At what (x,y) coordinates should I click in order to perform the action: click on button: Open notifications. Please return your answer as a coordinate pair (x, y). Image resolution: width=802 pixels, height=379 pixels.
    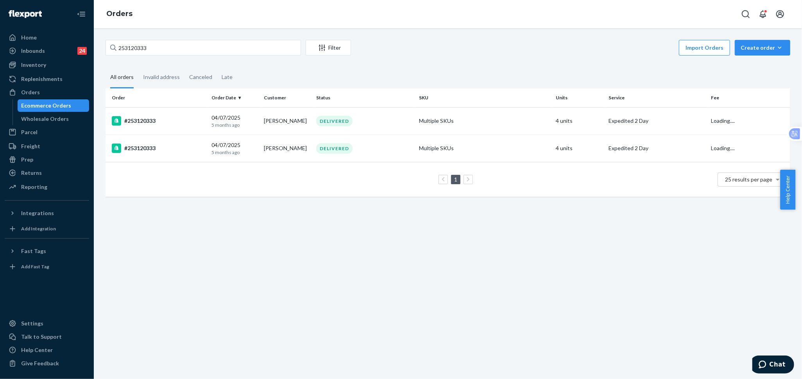
    Looking at the image, I should click on (763, 14).